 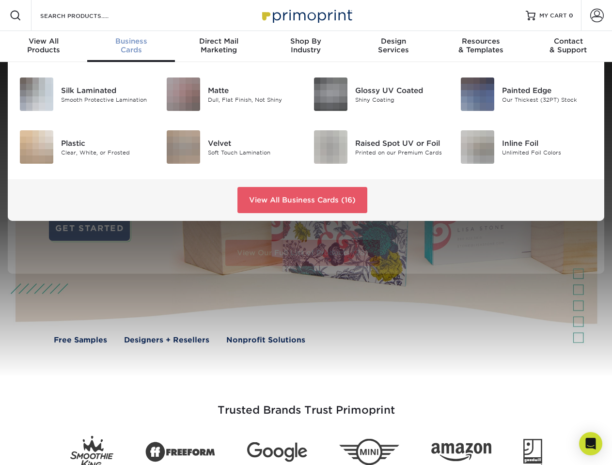 What do you see at coordinates (461, 453) in the screenshot?
I see `img: Amazon` at bounding box center [461, 453].